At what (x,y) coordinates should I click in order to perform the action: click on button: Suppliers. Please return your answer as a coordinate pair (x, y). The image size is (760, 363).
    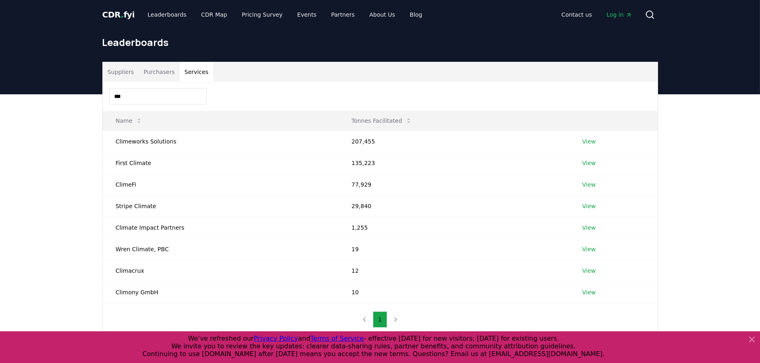
    Looking at the image, I should click on (121, 72).